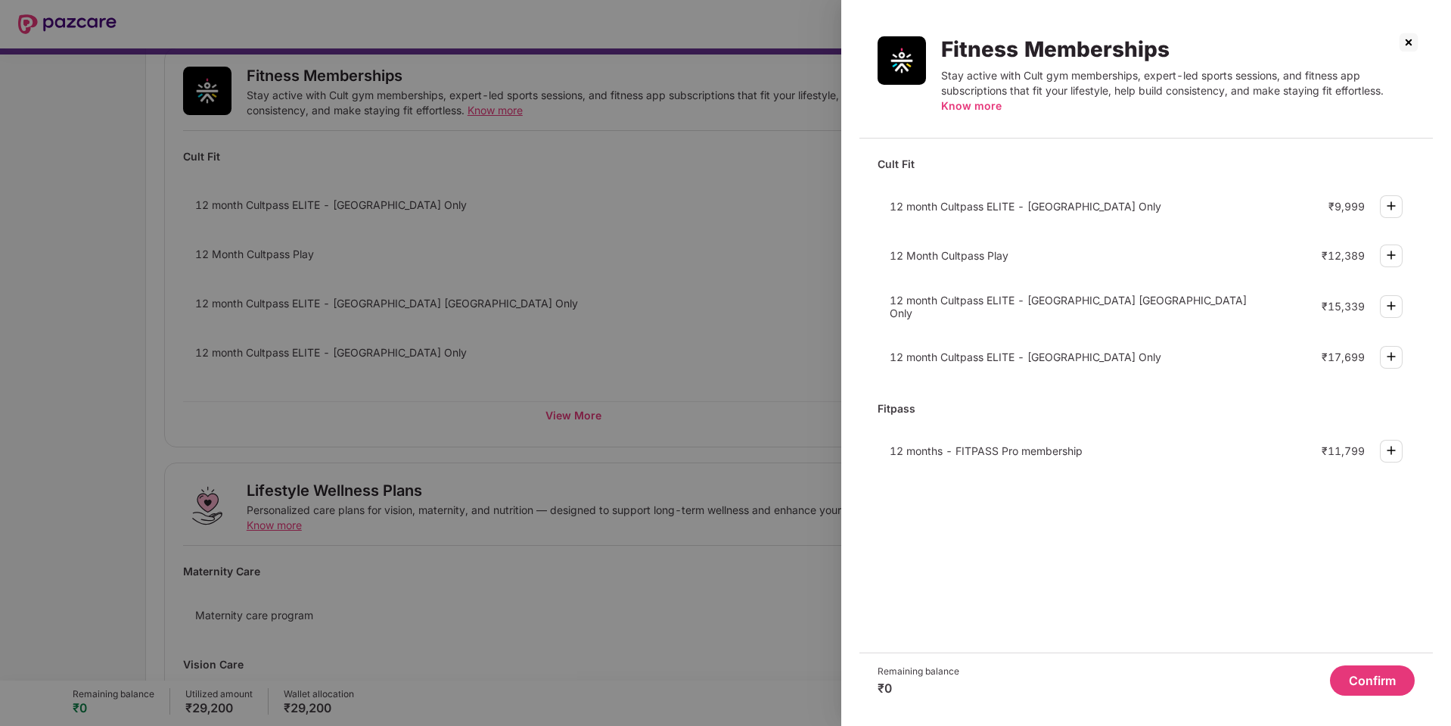 This screenshot has width=1451, height=726. What do you see at coordinates (1373, 680) in the screenshot?
I see `button: Confirm` at bounding box center [1373, 680].